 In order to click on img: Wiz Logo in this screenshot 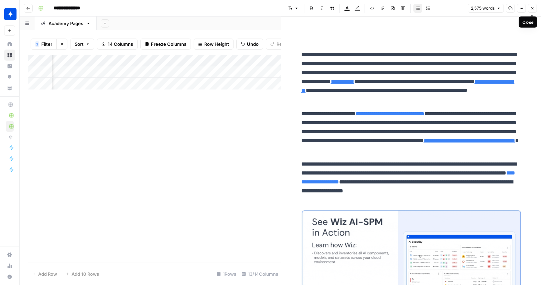, I will do `click(10, 14)`.